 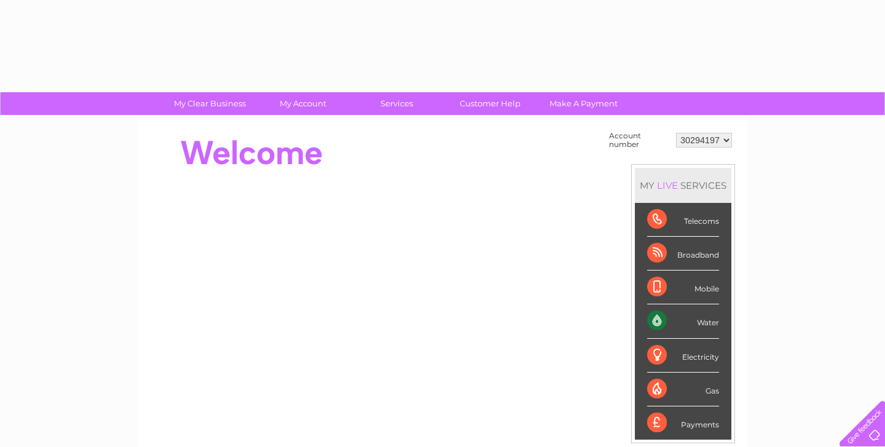 What do you see at coordinates (210, 103) in the screenshot?
I see `a: My Clear Business` at bounding box center [210, 103].